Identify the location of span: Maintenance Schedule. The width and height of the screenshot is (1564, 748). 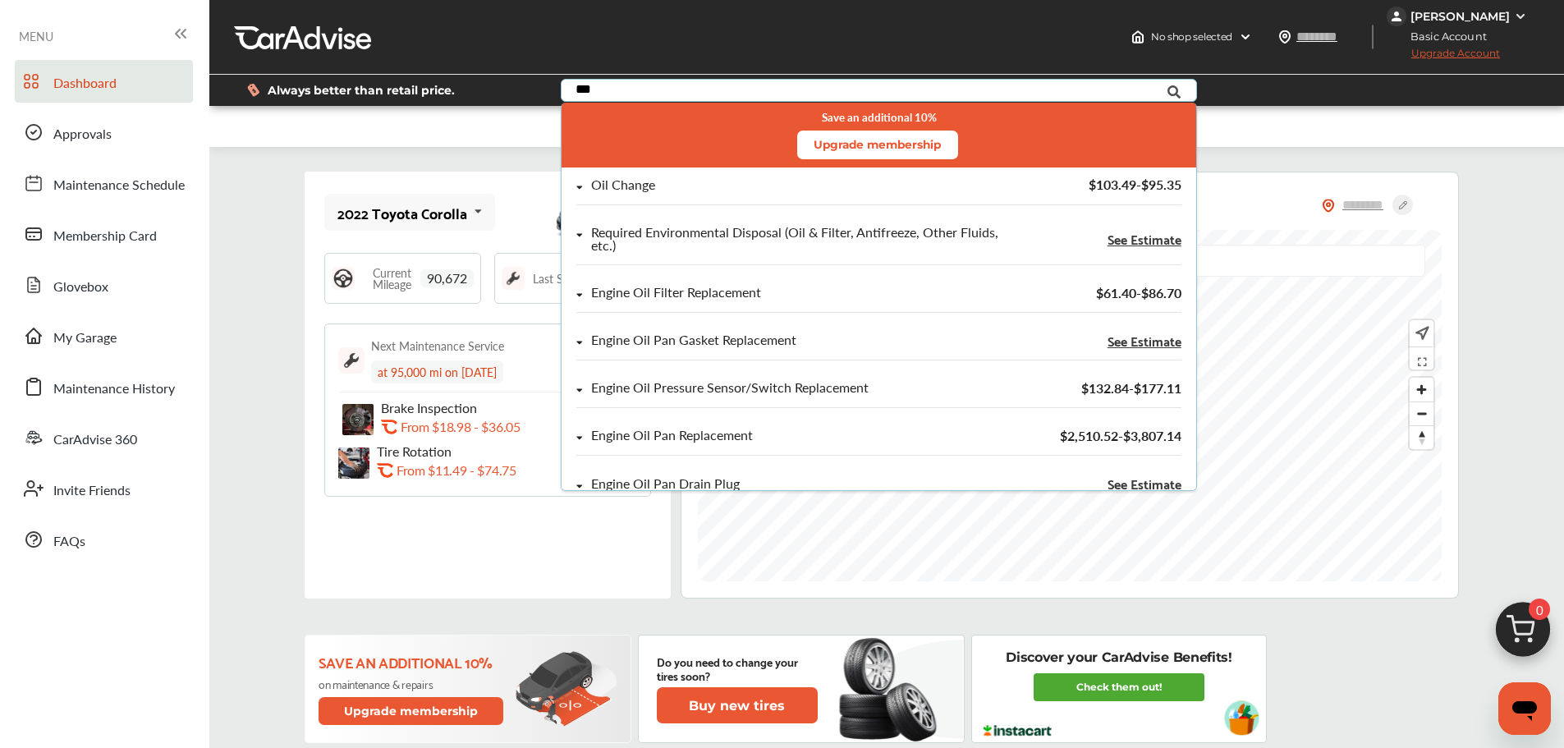
(119, 186).